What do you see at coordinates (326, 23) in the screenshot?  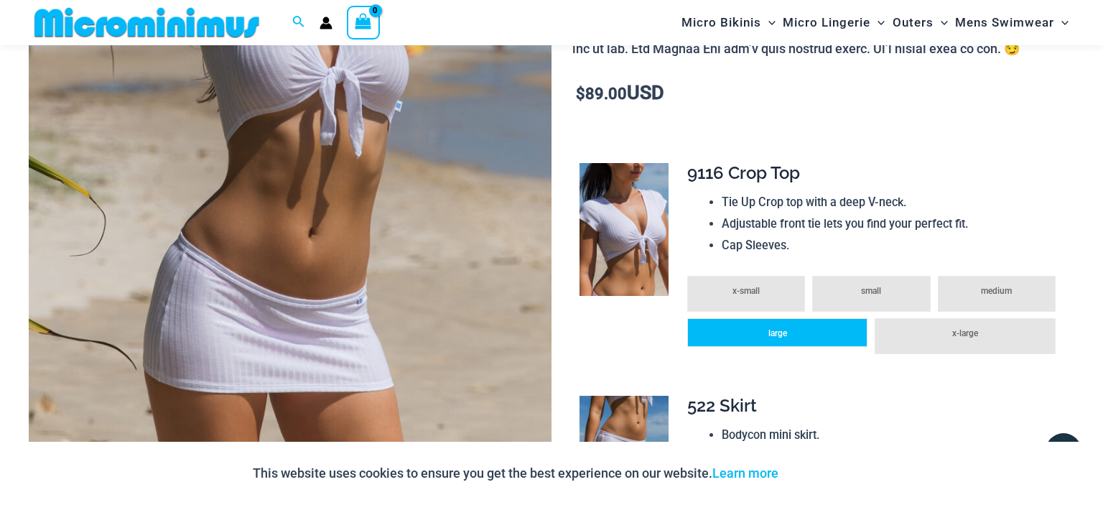 I see `a: Account icon link` at bounding box center [326, 23].